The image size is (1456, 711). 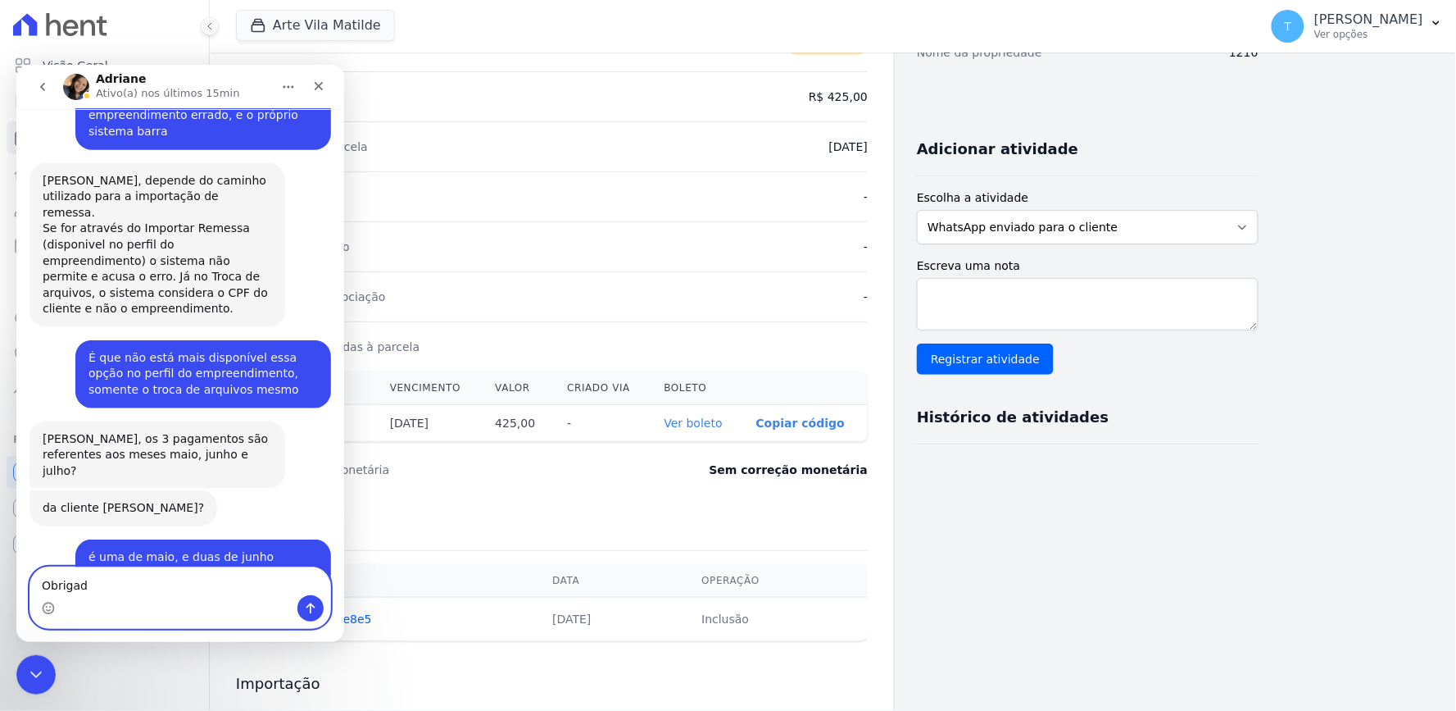 What do you see at coordinates (60, 22) in the screenshot?
I see `img: Profile image for Adriane` at bounding box center [60, 22].